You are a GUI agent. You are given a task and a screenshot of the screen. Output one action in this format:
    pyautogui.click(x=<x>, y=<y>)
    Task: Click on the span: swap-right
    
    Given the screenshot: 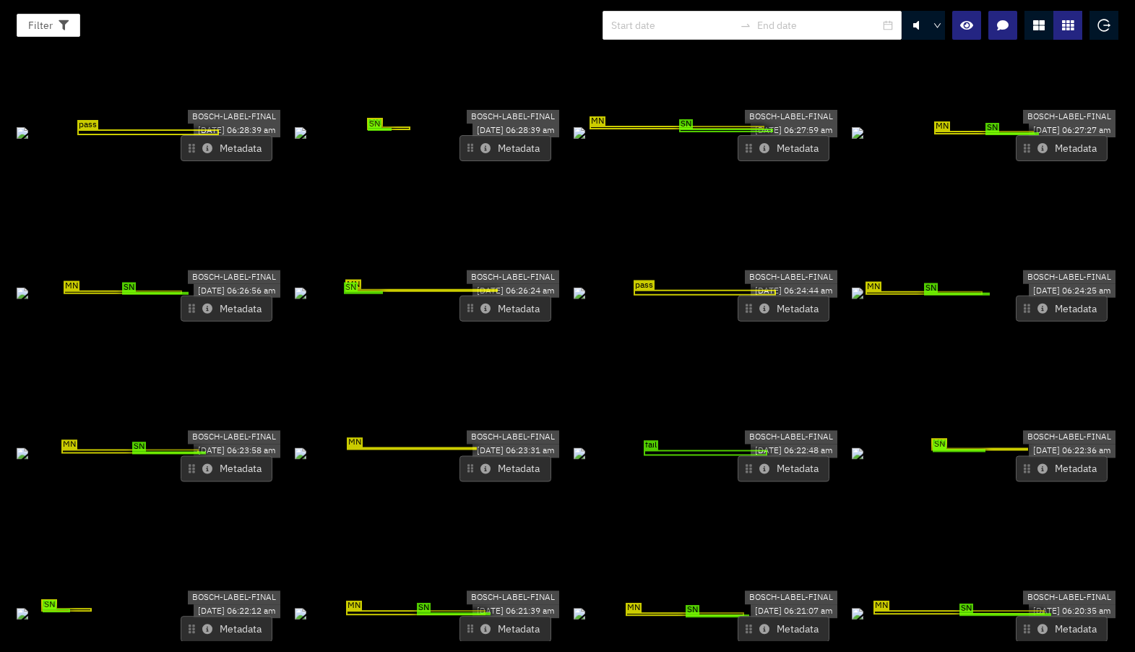 What is the action you would take?
    pyautogui.click(x=746, y=25)
    